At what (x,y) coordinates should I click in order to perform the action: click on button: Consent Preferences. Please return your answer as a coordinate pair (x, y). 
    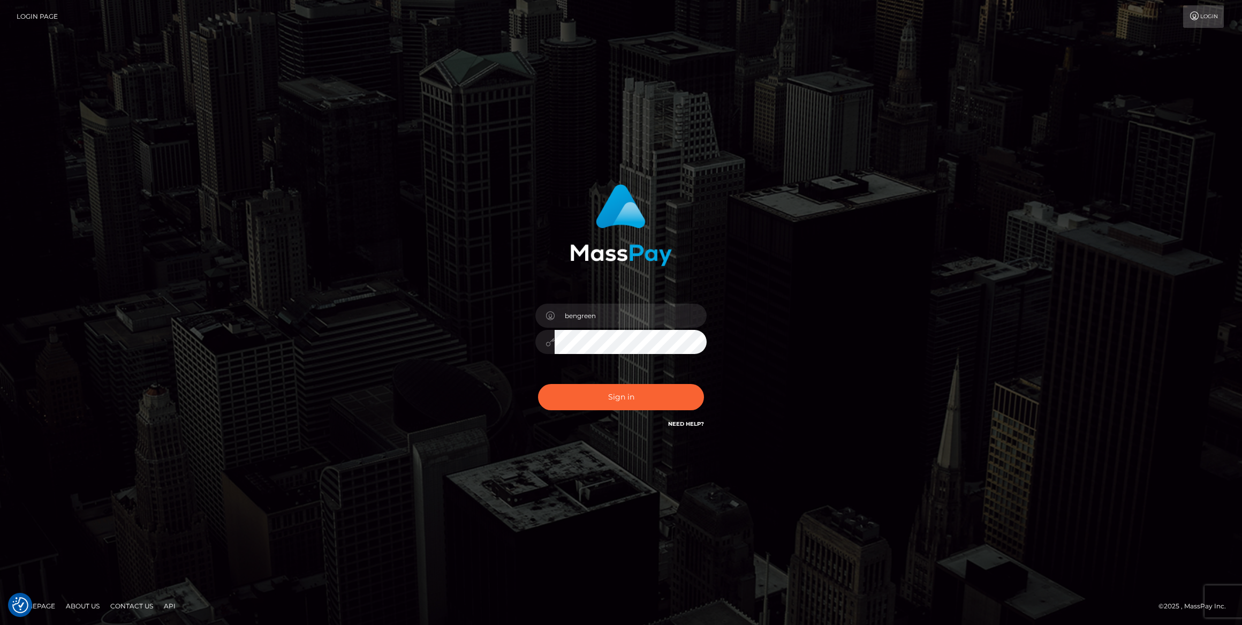
    Looking at the image, I should click on (20, 605).